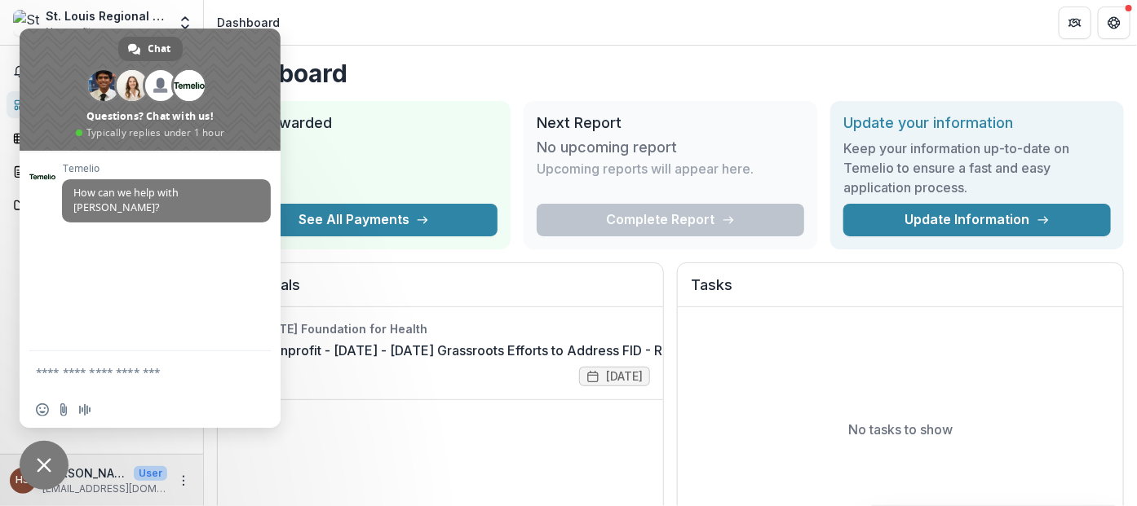  Describe the element at coordinates (64, 410) in the screenshot. I see `span: Send a file` at that location.